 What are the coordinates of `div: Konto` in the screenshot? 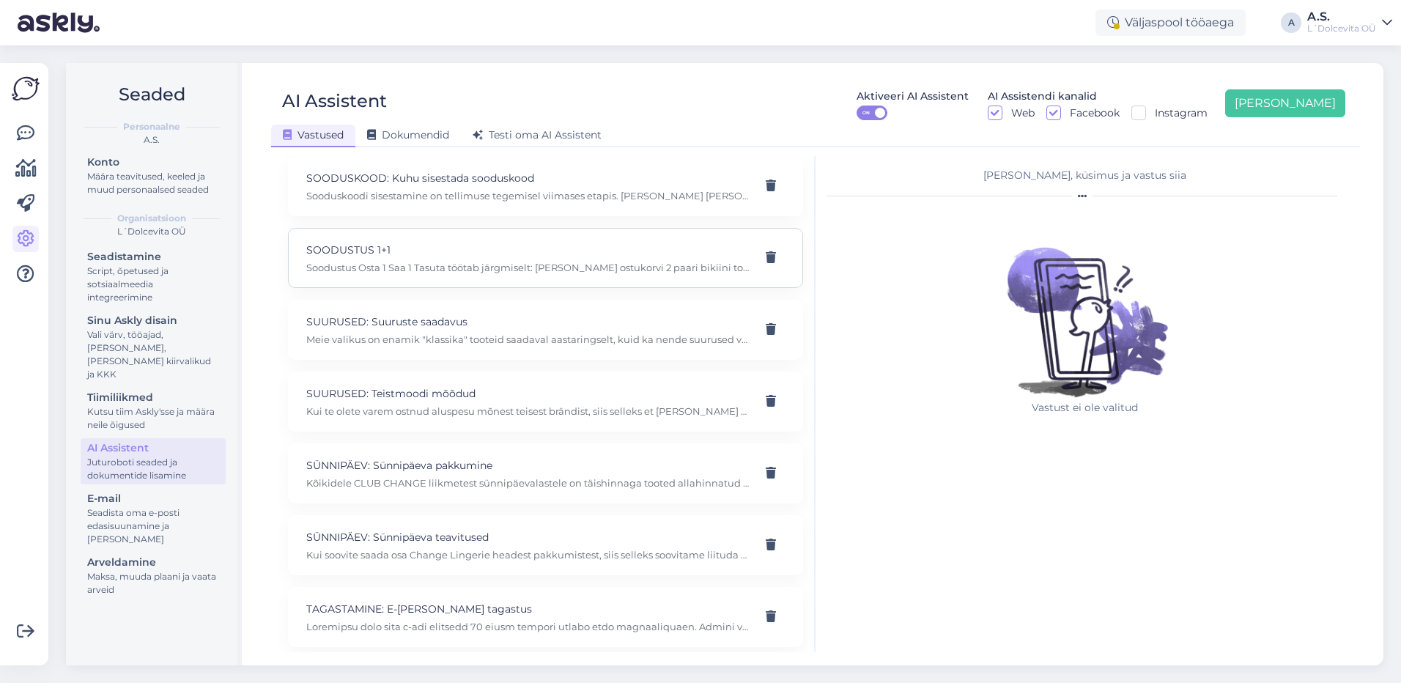 It's located at (153, 162).